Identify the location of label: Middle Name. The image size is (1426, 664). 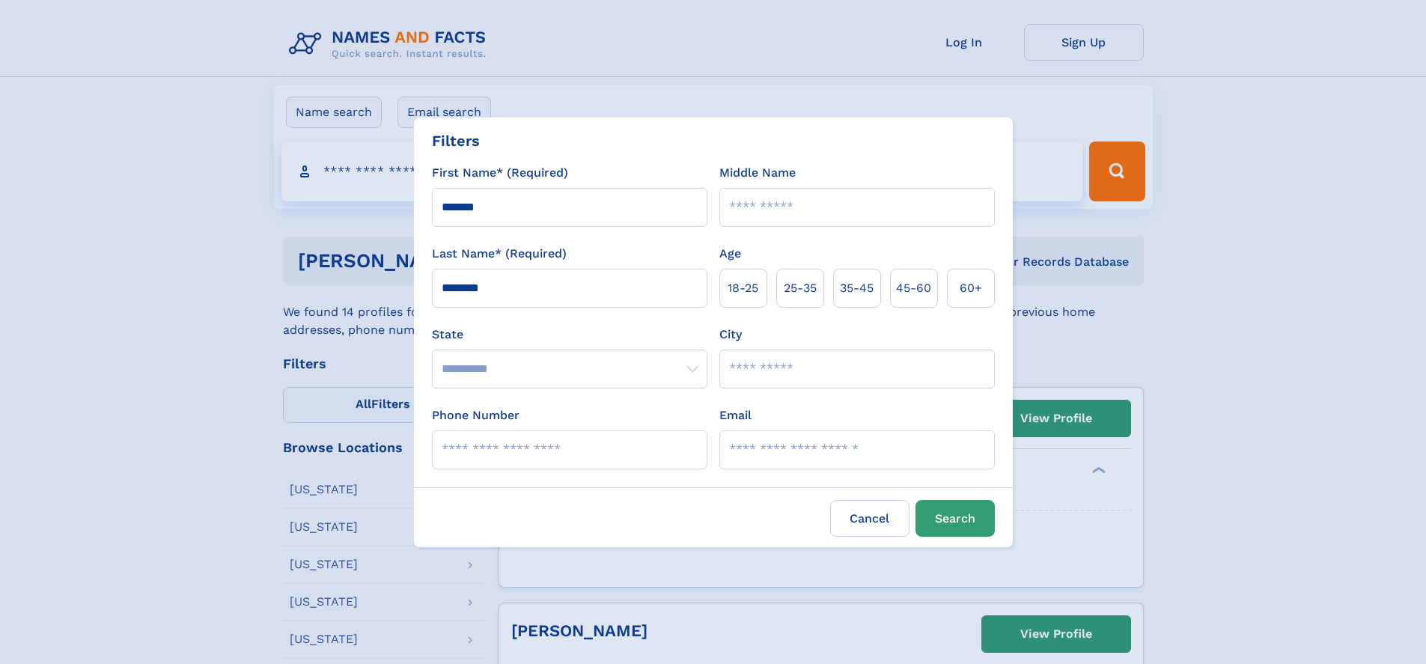
(757, 173).